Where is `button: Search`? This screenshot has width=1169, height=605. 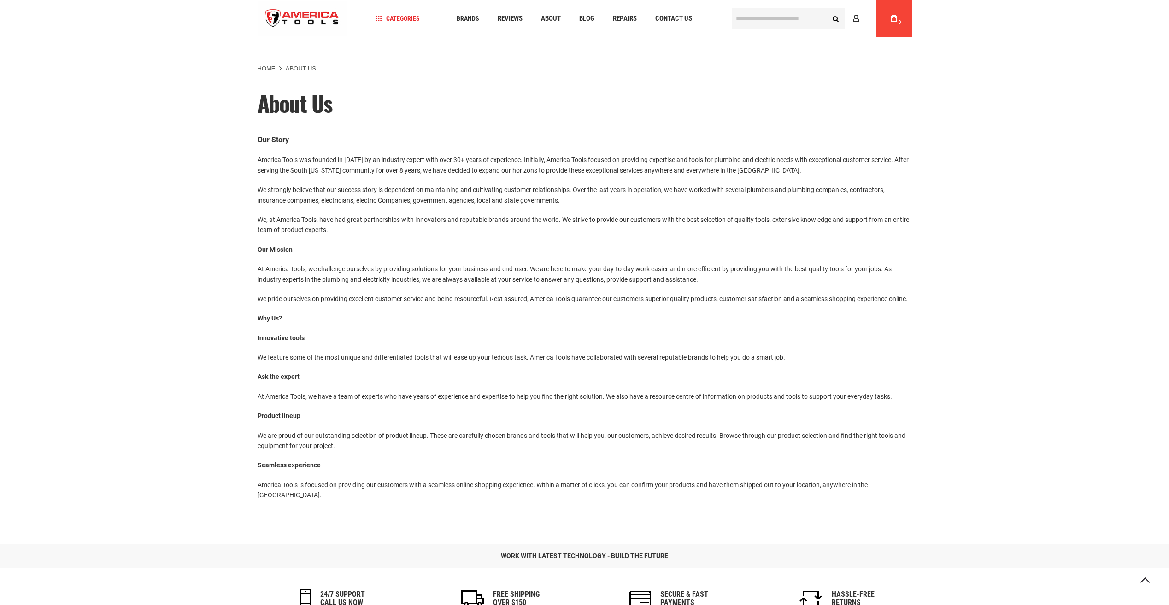
button: Search is located at coordinates (836, 18).